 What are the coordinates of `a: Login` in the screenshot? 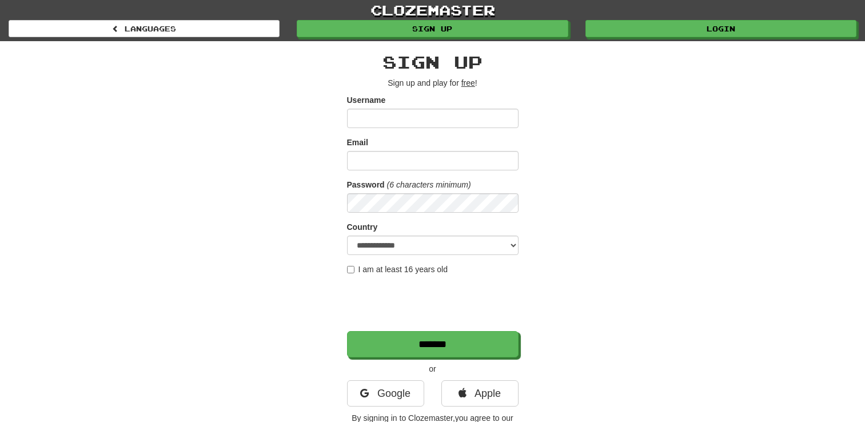 It's located at (721, 29).